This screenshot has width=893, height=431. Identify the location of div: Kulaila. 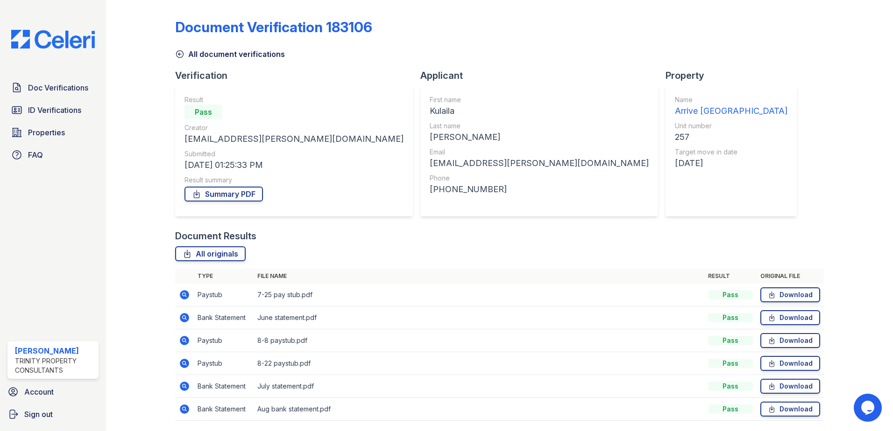
(539, 111).